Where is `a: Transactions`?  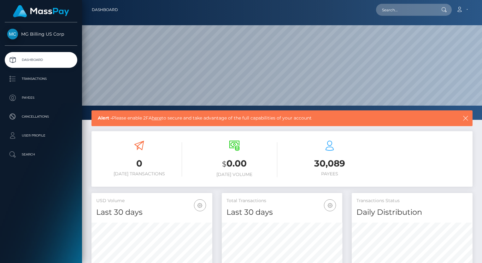
a: Transactions is located at coordinates (41, 79).